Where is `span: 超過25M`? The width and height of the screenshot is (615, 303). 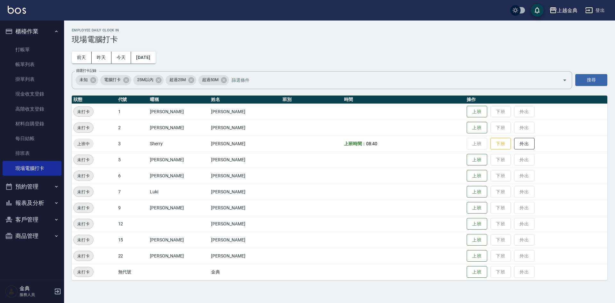
span: 超過25M is located at coordinates (178, 80).